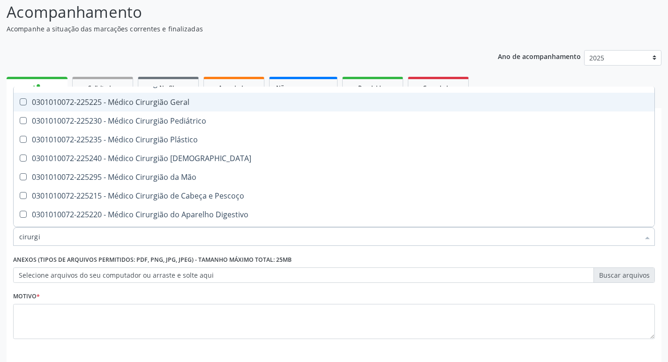  What do you see at coordinates (539, 56) in the screenshot?
I see `p: Ano de acompanhamento` at bounding box center [539, 56].